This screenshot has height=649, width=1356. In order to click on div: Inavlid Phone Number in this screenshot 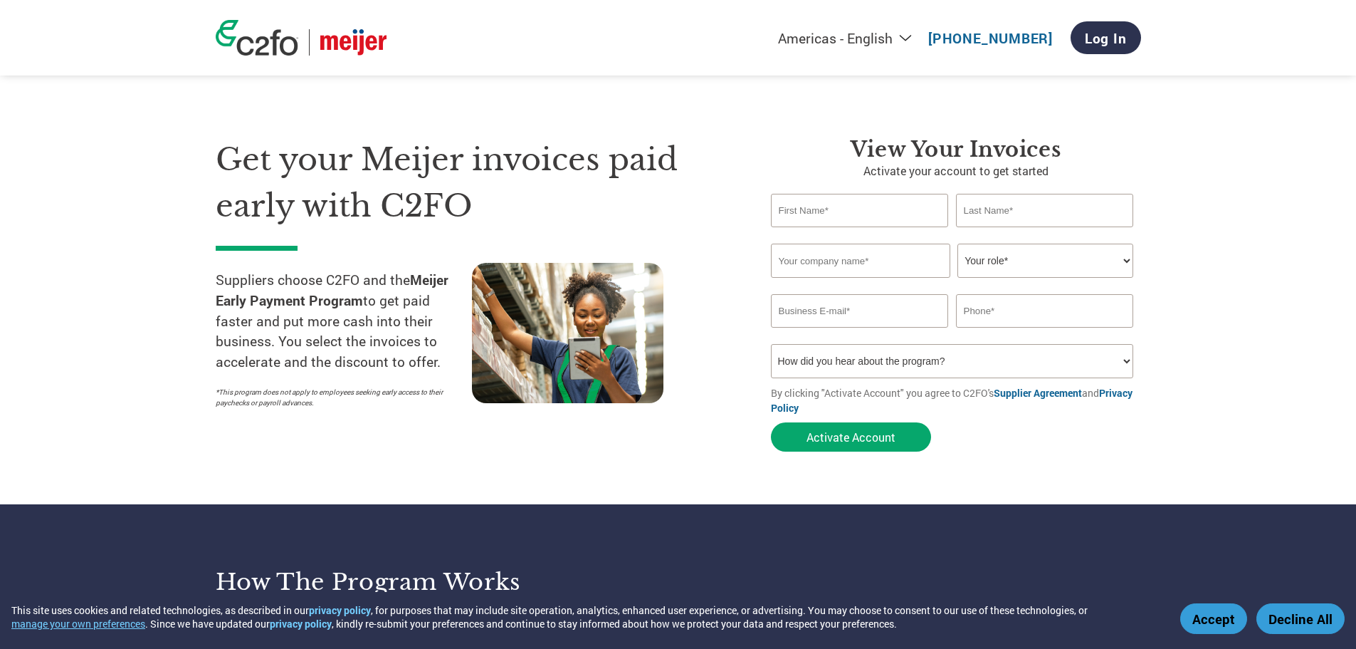, I will do `click(1045, 333)`.